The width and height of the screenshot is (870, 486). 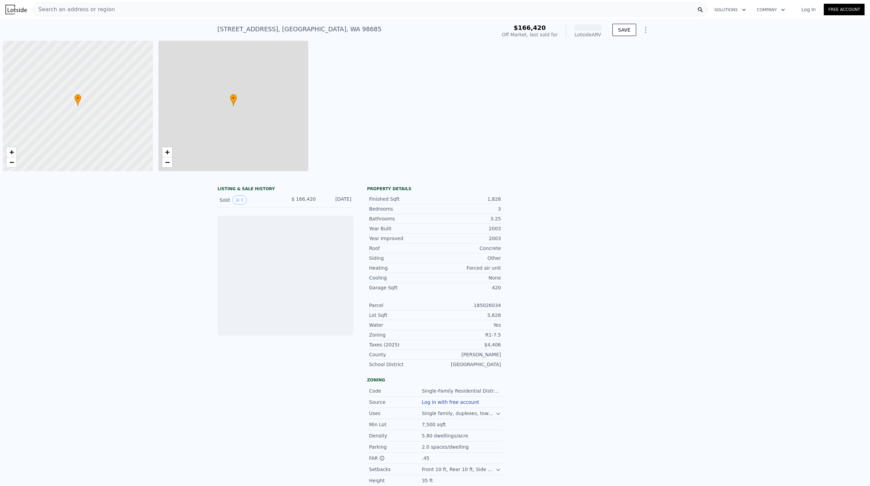 I want to click on div: FAR, so click(x=395, y=458).